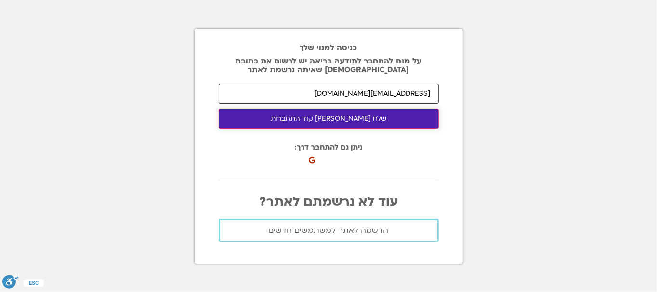 The image size is (657, 292). I want to click on a: הרשמה לאתר למשתמשים חדשים, so click(328, 231).